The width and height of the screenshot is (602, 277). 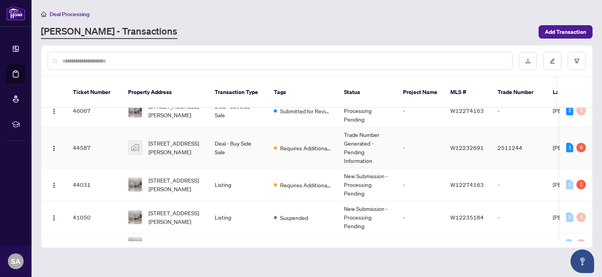 I want to click on th: Property Address, so click(x=165, y=93).